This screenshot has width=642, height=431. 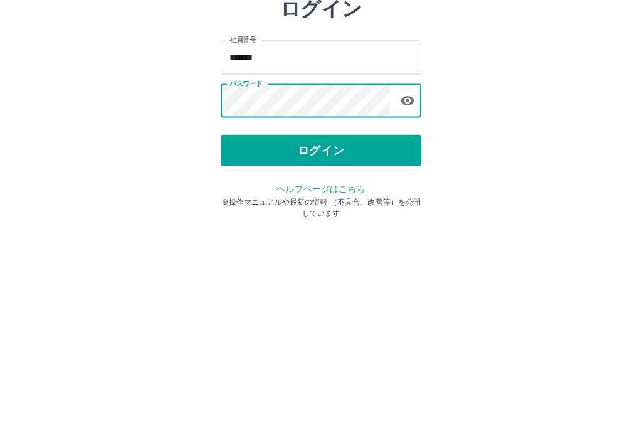 What do you see at coordinates (321, 91) in the screenshot?
I see `h2: ログイン` at bounding box center [321, 91].